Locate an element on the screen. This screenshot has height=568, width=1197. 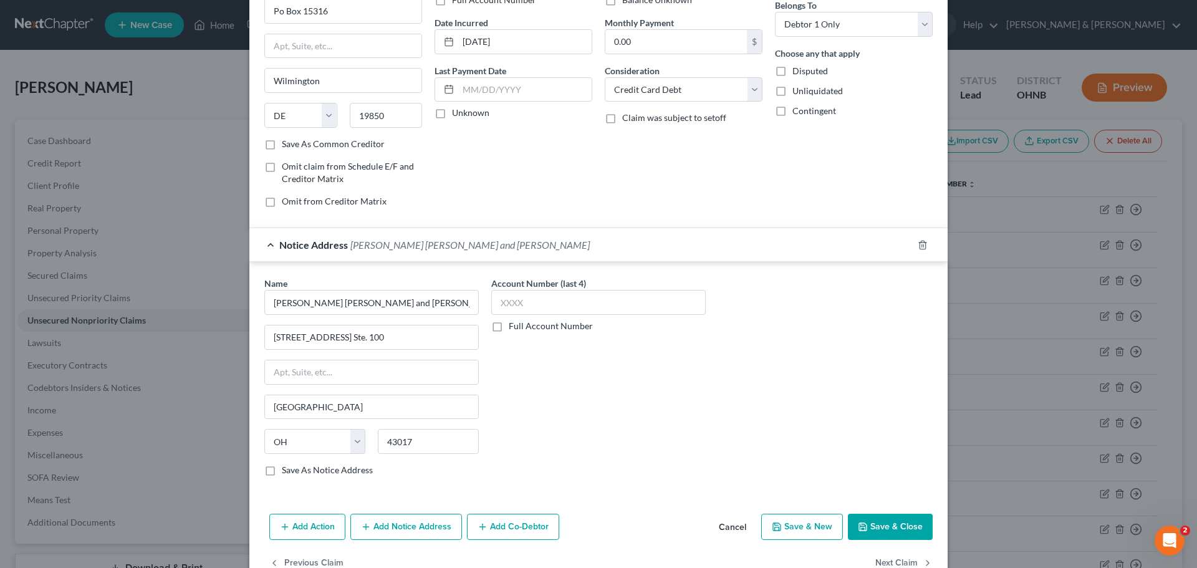
label: Date Incurred is located at coordinates (462, 22).